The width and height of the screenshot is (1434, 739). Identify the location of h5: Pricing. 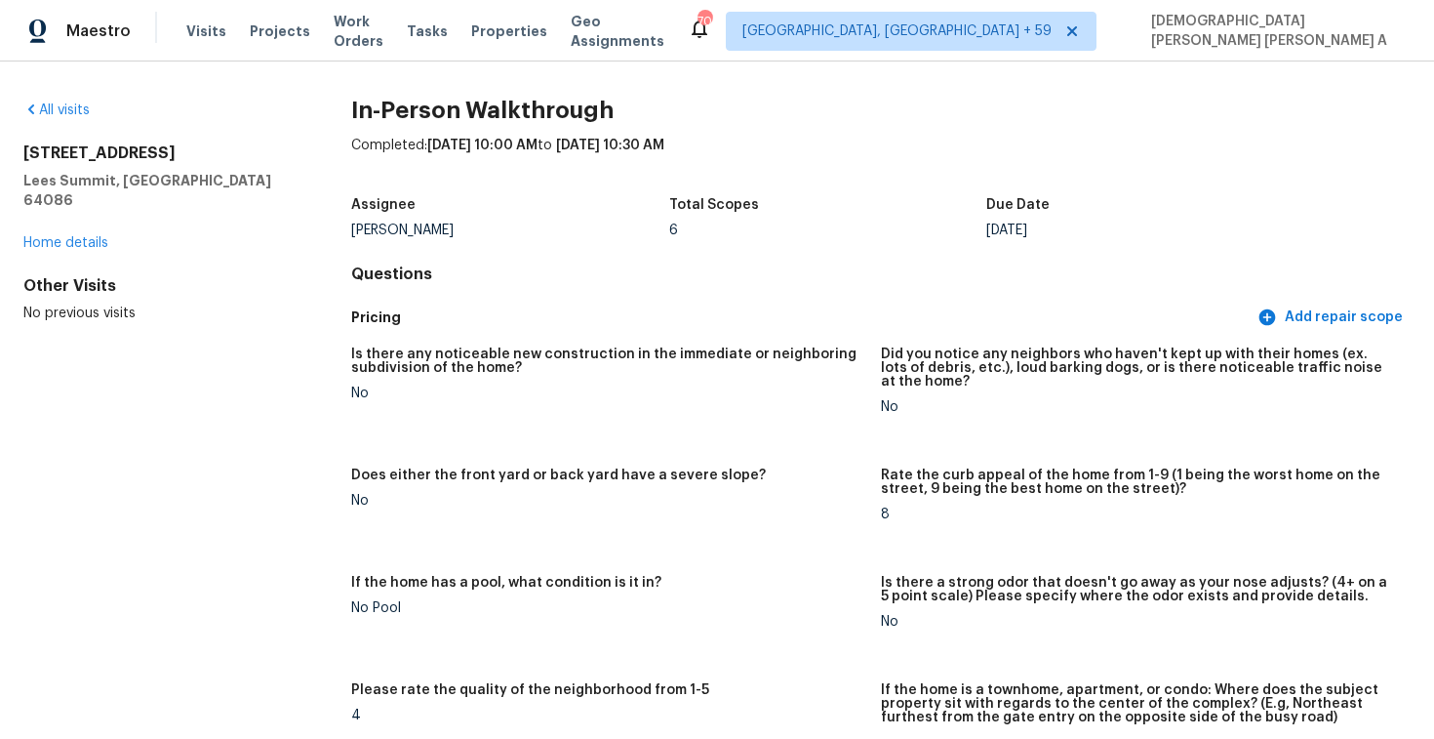
(802, 317).